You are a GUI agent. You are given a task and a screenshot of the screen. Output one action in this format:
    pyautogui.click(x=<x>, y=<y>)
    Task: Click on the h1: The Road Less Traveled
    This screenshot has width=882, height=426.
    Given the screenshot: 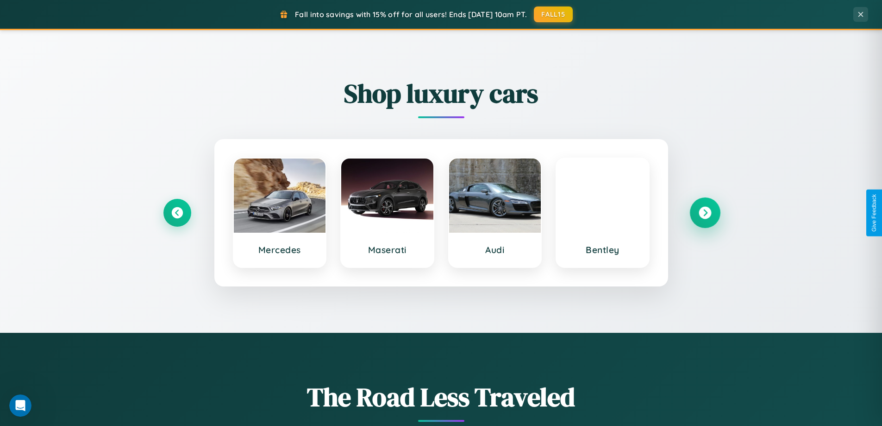 What is the action you would take?
    pyautogui.click(x=441, y=396)
    